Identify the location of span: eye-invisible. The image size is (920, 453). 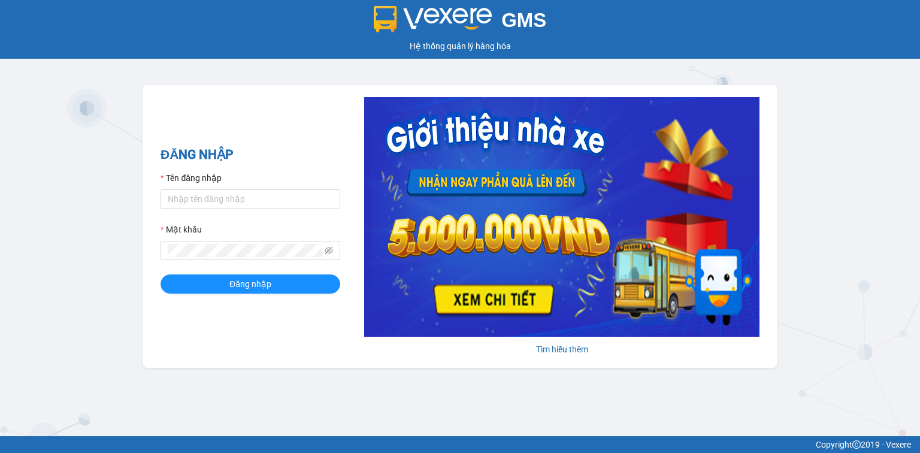
(329, 250).